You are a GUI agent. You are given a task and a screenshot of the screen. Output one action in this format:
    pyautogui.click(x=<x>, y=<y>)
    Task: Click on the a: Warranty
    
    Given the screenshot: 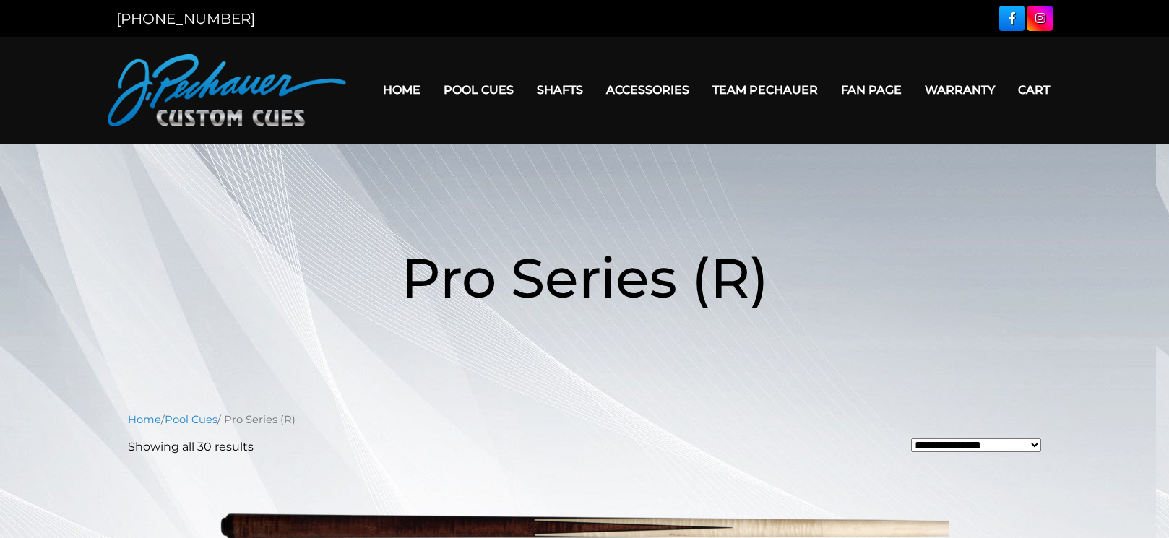 What is the action you would take?
    pyautogui.click(x=959, y=90)
    